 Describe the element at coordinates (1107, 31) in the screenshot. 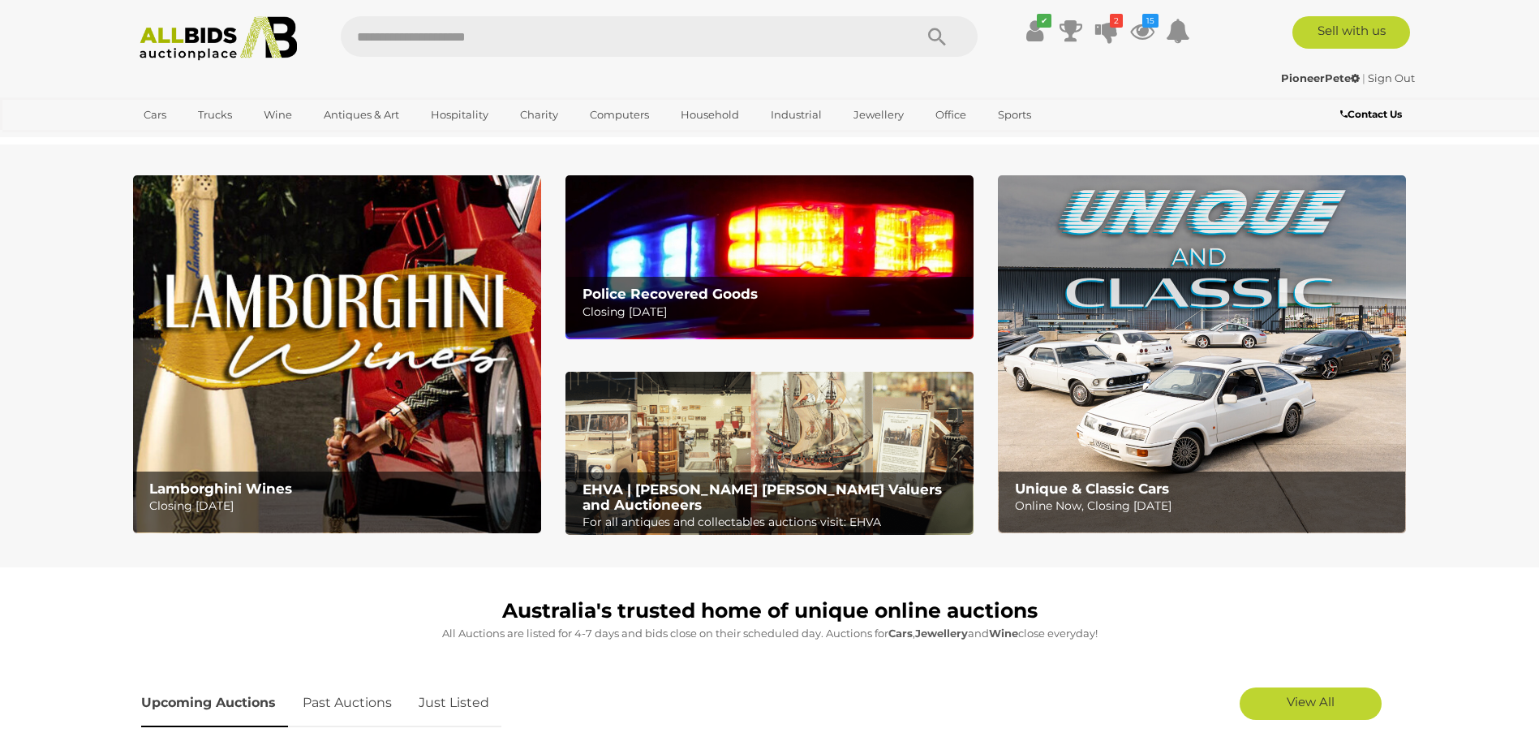

I see `a: 2` at that location.